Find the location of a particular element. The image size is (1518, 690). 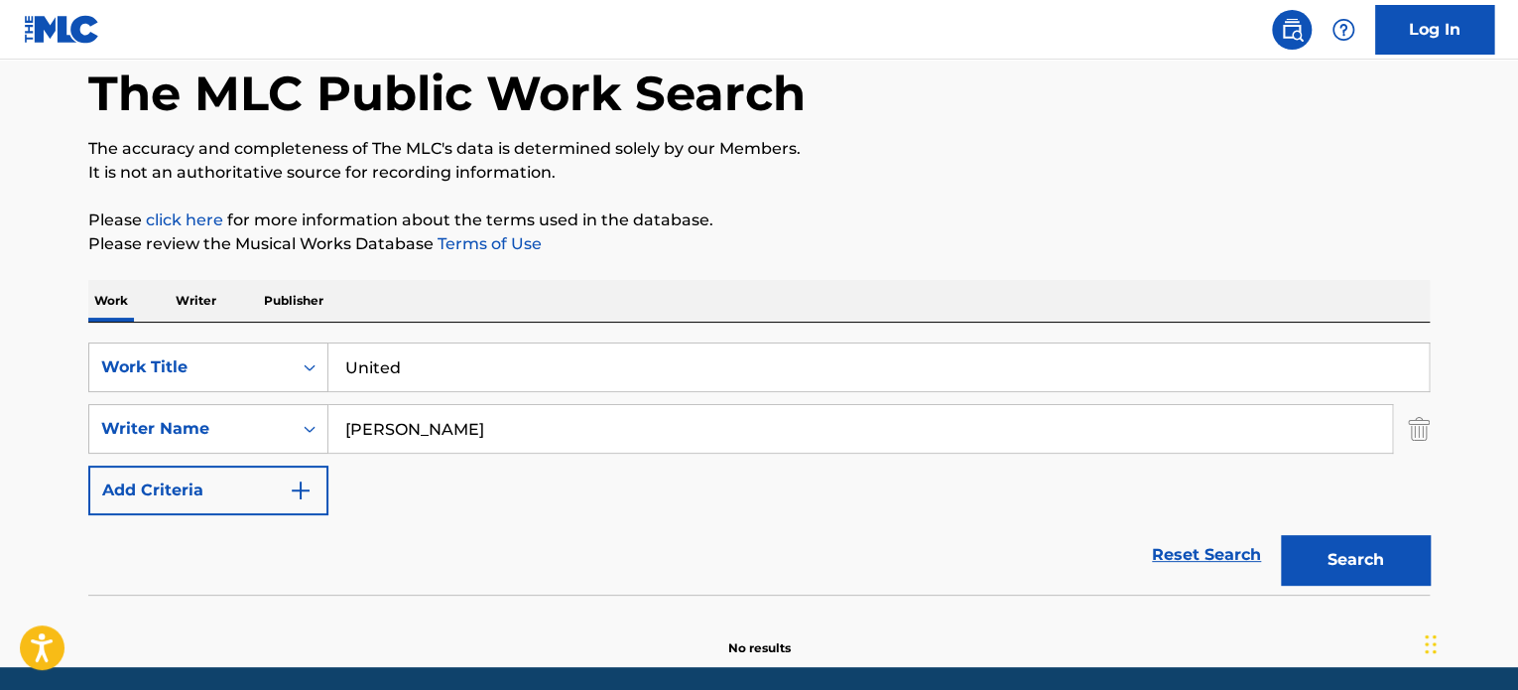

a: Reset Search is located at coordinates (1207, 555).